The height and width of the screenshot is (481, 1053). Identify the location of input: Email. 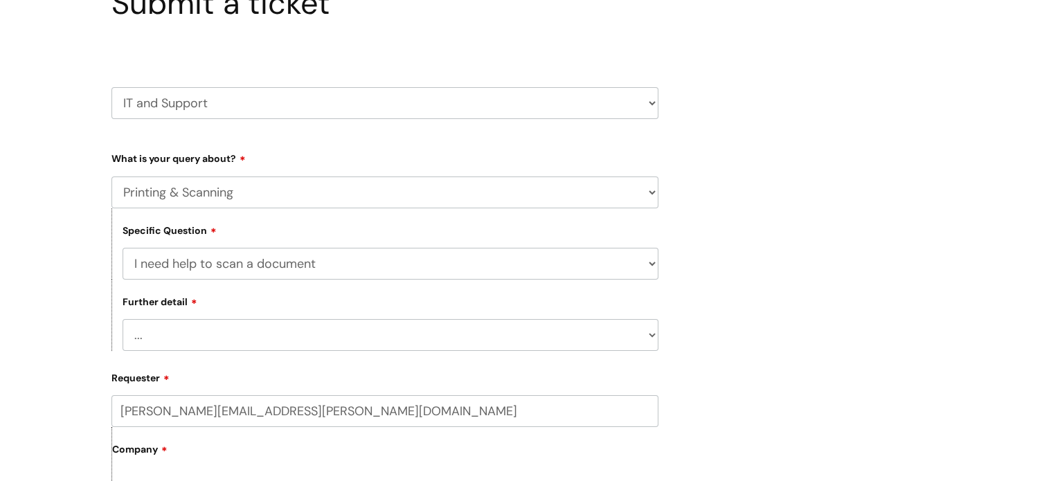
(385, 411).